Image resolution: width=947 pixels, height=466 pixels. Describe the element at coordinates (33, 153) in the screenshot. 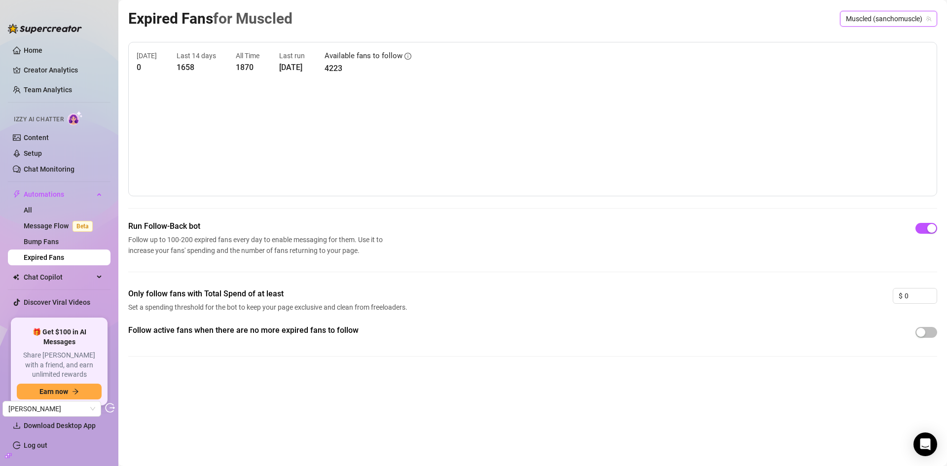

I see `a: Setup` at that location.